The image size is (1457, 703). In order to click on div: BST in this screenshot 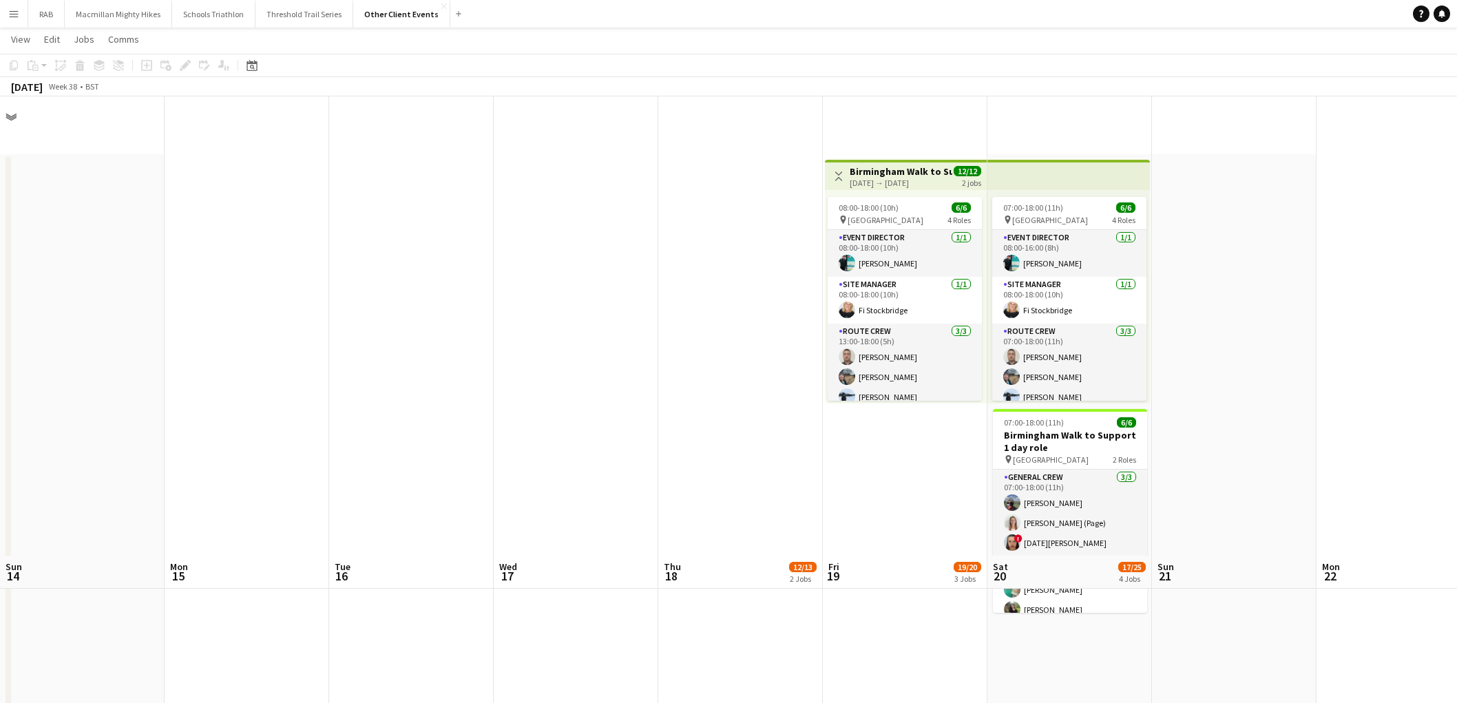, I will do `click(92, 86)`.